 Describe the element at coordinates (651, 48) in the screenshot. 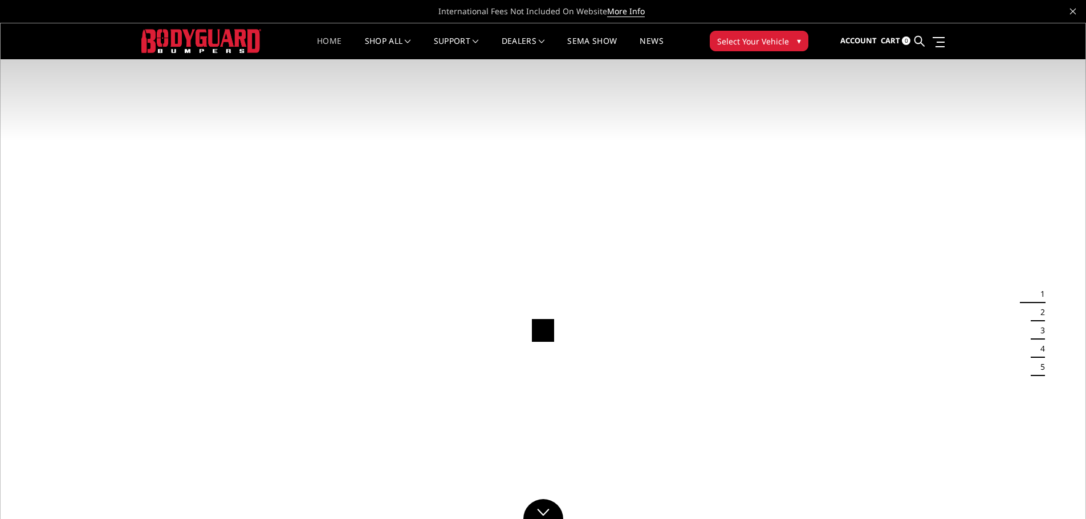

I see `a: News` at that location.